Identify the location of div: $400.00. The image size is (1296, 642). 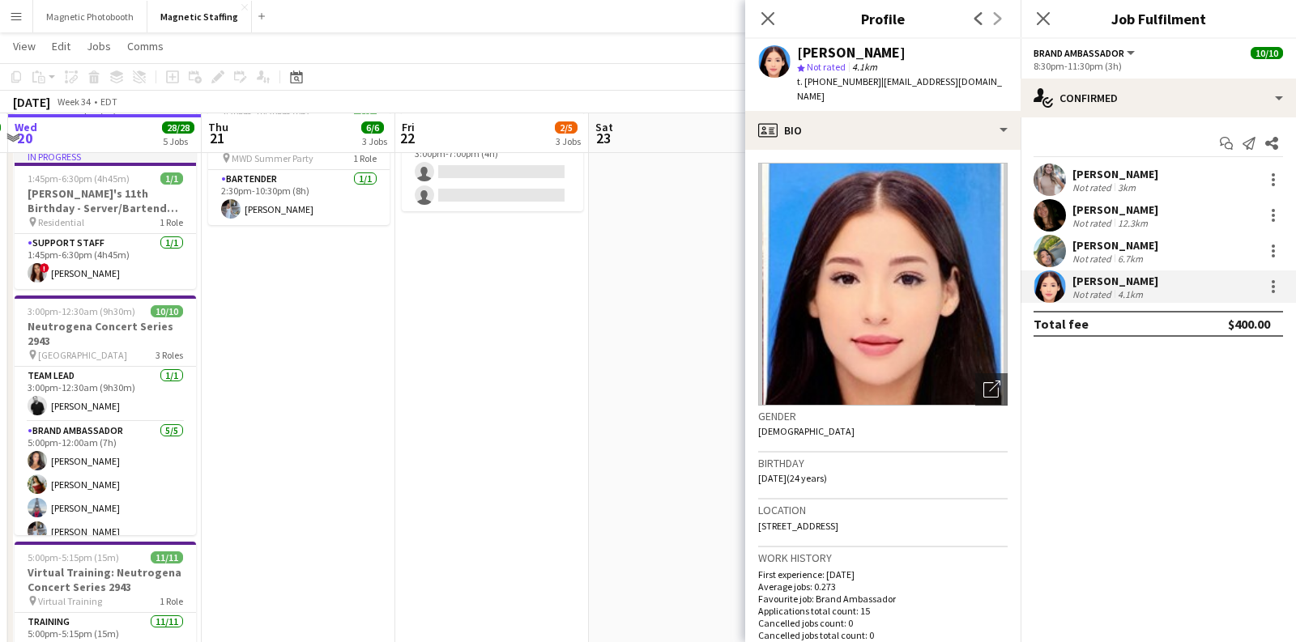
(1249, 324).